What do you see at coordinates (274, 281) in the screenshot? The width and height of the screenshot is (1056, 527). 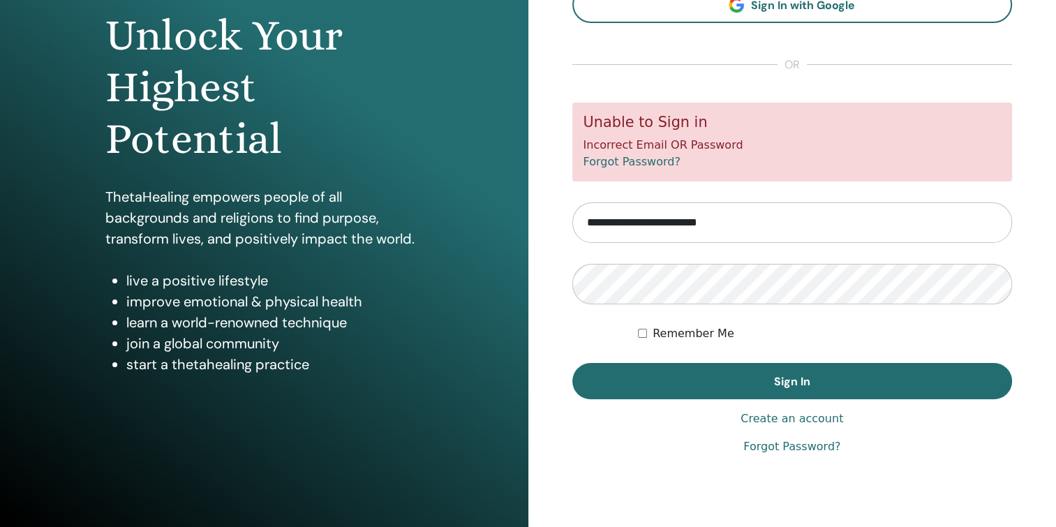 I see `li: live a positive lifestyle` at bounding box center [274, 281].